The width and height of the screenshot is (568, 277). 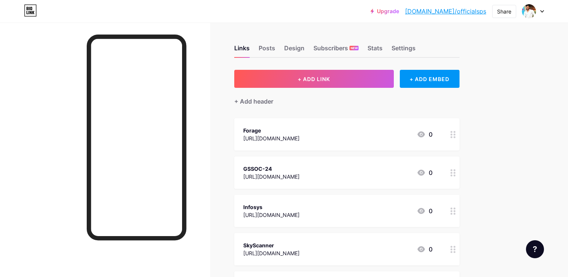 I want to click on div: + Add header, so click(x=254, y=101).